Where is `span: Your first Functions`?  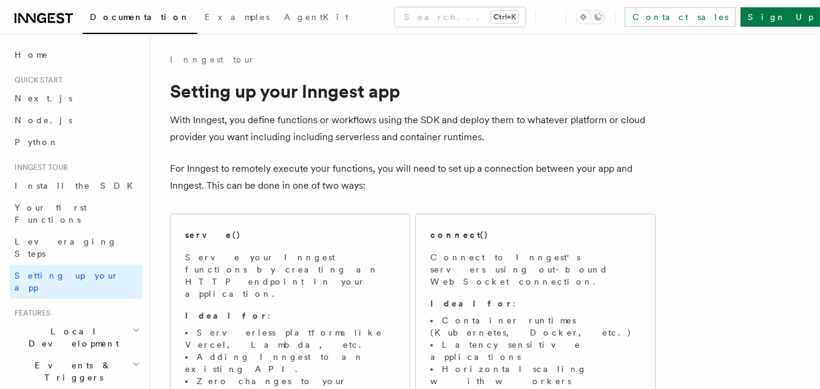 span: Your first Functions is located at coordinates (50, 214).